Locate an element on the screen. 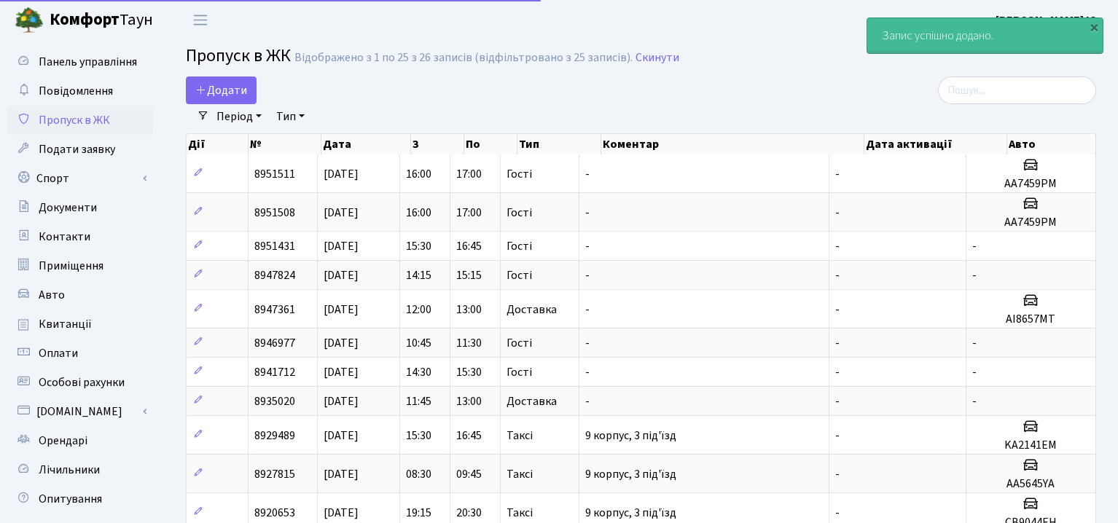  span: 10:45 is located at coordinates (418, 343).